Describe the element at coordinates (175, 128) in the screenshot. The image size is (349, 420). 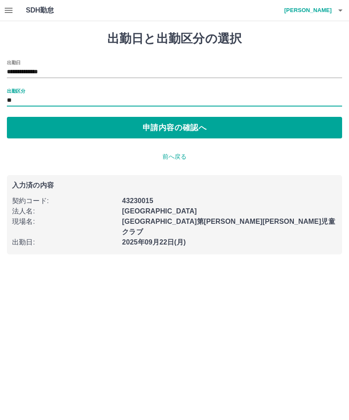
I see `button: 申請内容の確認へ` at that location.